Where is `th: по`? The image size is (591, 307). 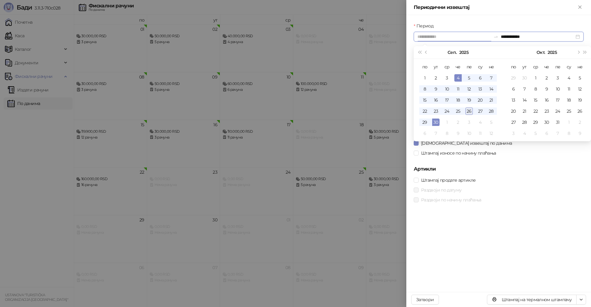 th: по is located at coordinates (425, 67).